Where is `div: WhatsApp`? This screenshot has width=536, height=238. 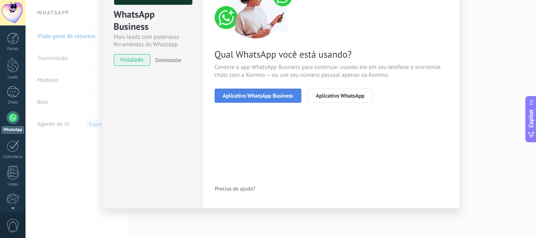 div: WhatsApp is located at coordinates (13, 130).